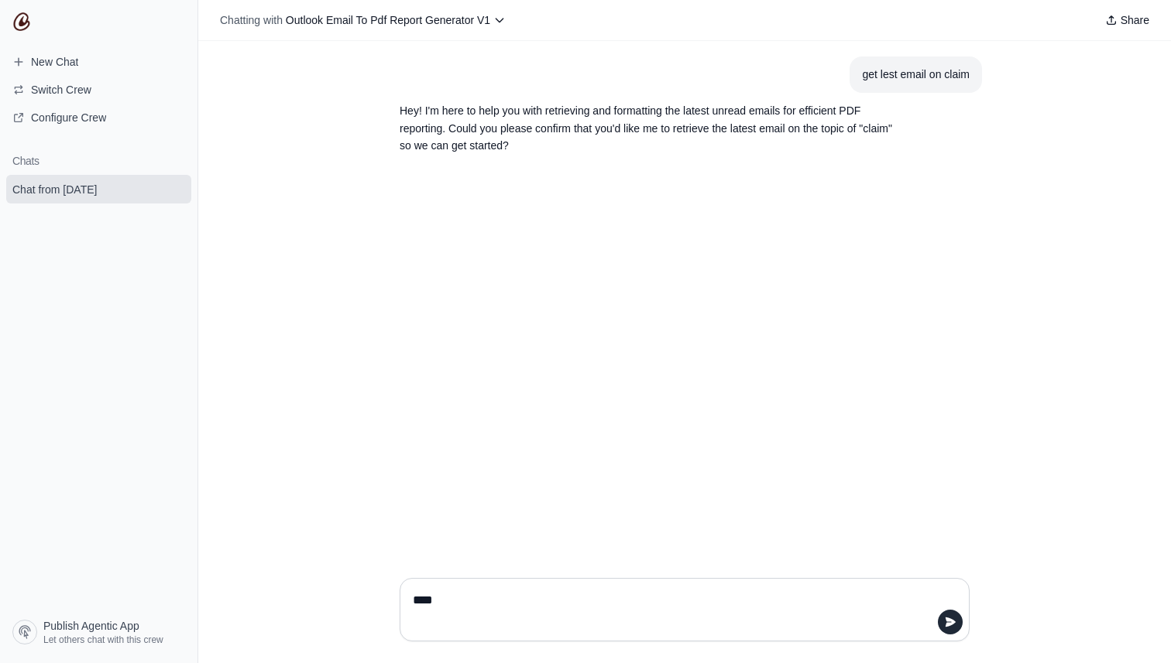 Image resolution: width=1171 pixels, height=663 pixels. What do you see at coordinates (98, 62) in the screenshot?
I see `a: New Chat` at bounding box center [98, 62].